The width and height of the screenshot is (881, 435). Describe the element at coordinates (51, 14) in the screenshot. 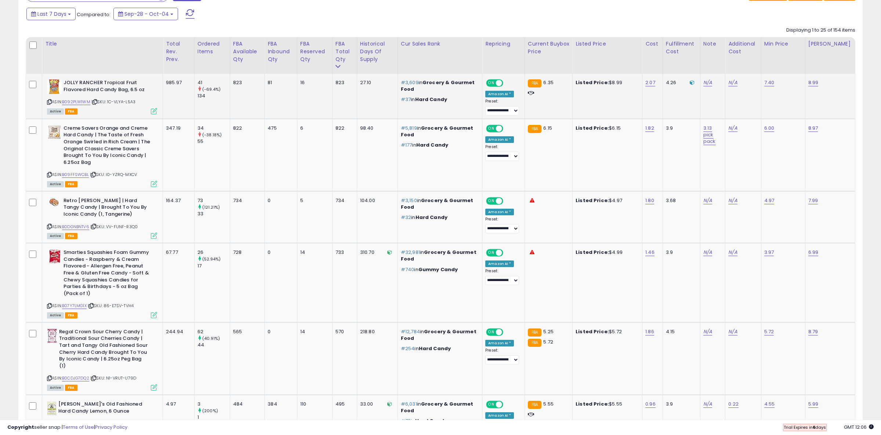

I see `button: Last 7 Days` at that location.